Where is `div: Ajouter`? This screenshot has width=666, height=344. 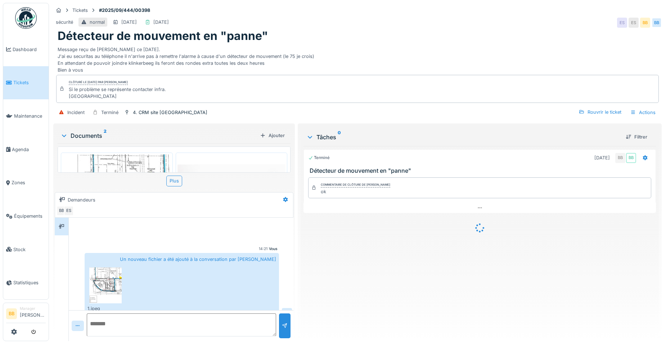 div: Ajouter is located at coordinates (272, 135).